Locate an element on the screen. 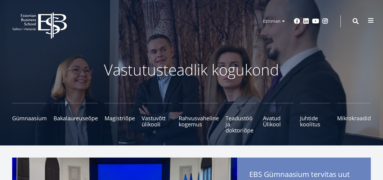 The width and height of the screenshot is (383, 180). span: Teadustöö ja doktoriõpe is located at coordinates (240, 124).